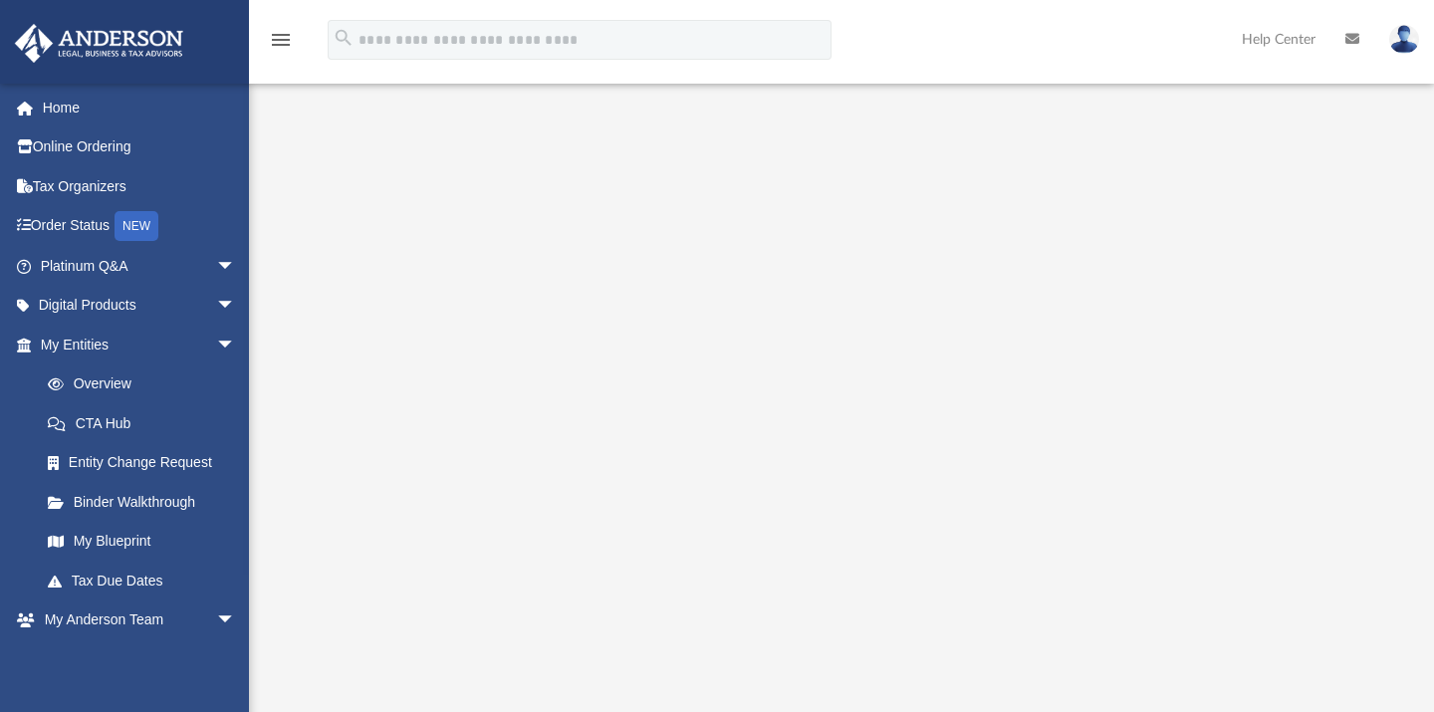 The image size is (1434, 712). I want to click on a: CTA Hub, so click(146, 423).